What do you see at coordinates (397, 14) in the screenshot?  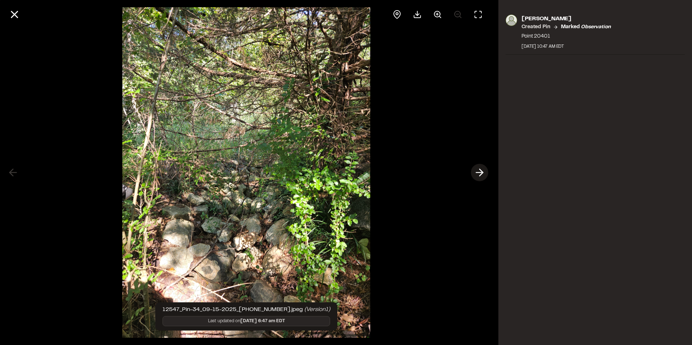 I see `div: View pin on map` at bounding box center [397, 14].